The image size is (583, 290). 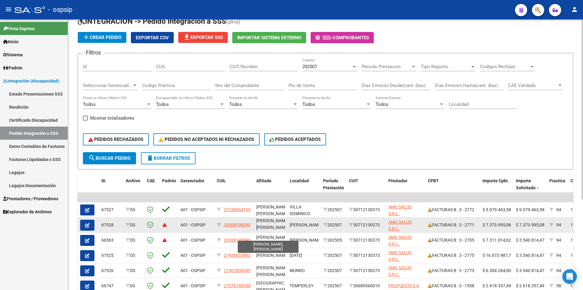 What do you see at coordinates (134, 187) in the screenshot?
I see `datatable-header-cell: Archivo` at bounding box center [134, 187].